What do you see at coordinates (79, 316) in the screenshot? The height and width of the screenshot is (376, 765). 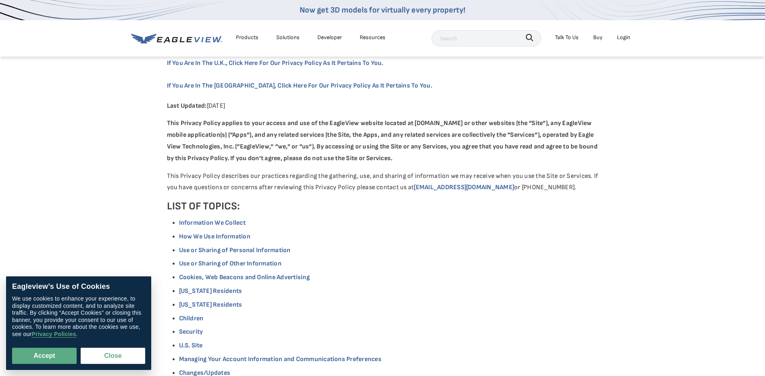 I see `div: We use cookies to enhance your experience, to display customized content, and to analyze site tra...` at bounding box center [79, 316].